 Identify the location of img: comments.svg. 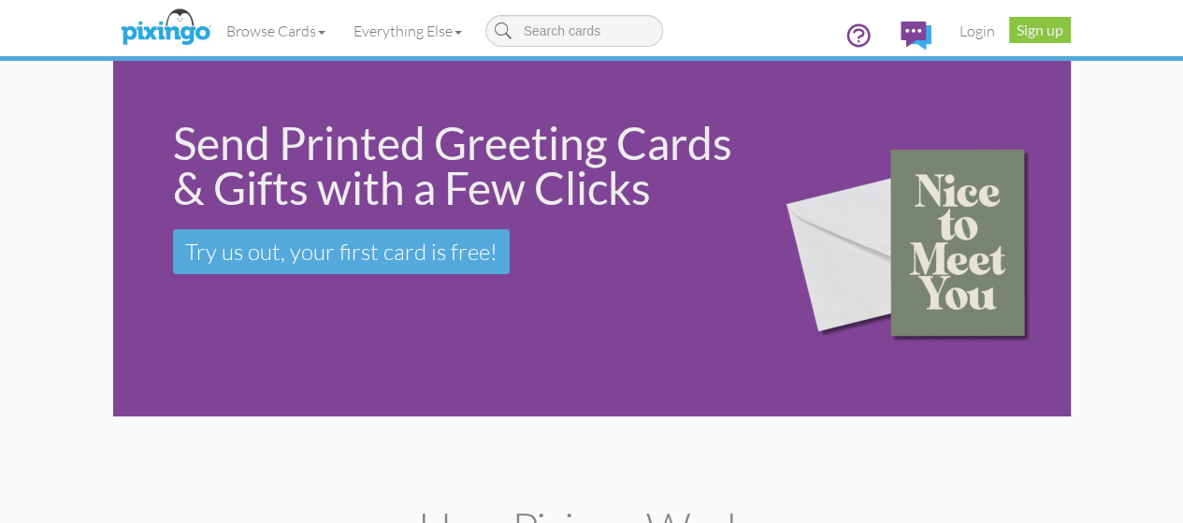
(916, 36).